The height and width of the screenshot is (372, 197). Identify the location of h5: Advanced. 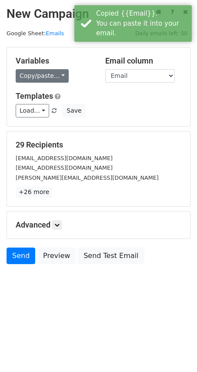
(98, 225).